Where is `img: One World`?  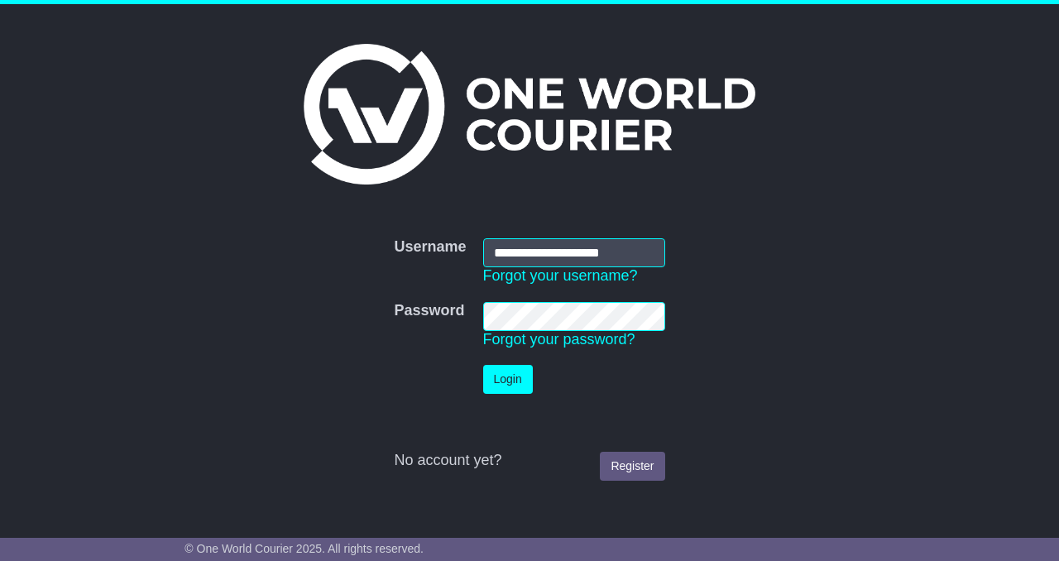 img: One World is located at coordinates (530, 114).